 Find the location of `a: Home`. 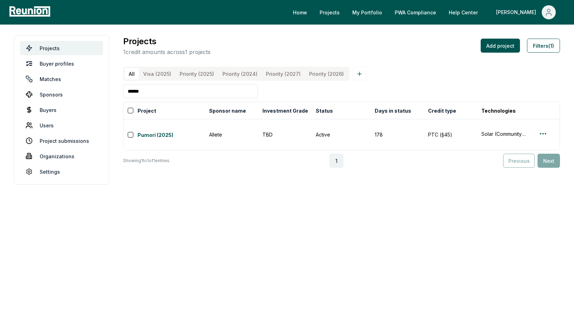

a: Home is located at coordinates (300, 12).